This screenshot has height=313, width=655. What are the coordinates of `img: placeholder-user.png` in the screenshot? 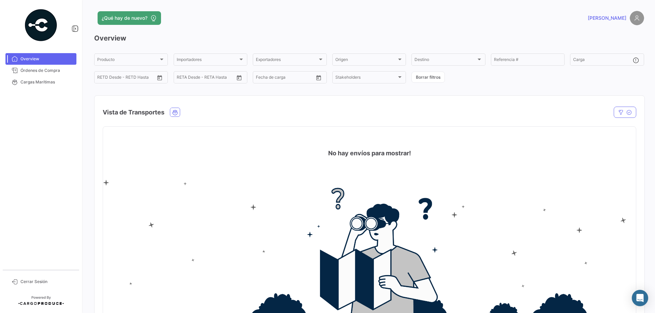 It's located at (637, 18).